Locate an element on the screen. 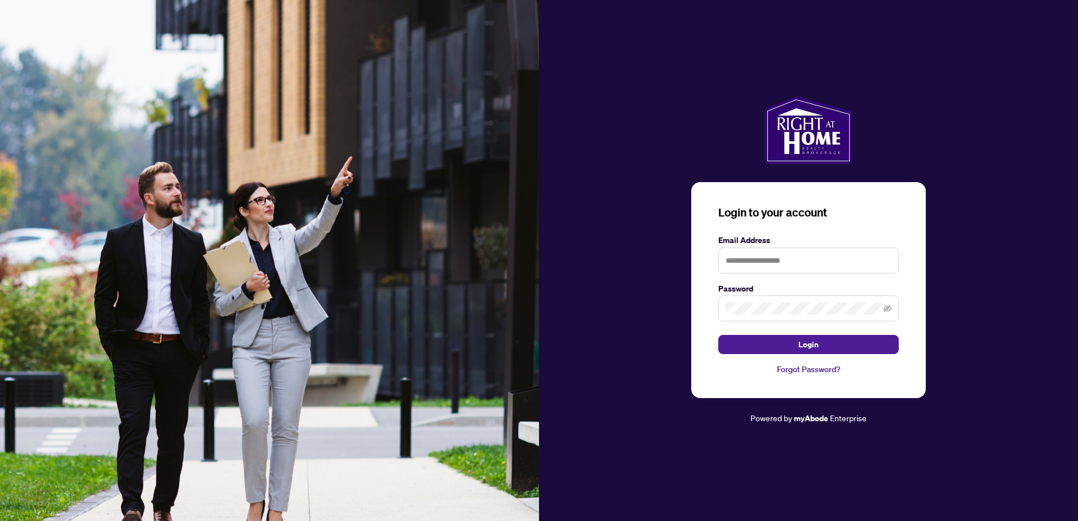 The width and height of the screenshot is (1078, 521). label: Email Address is located at coordinates (809, 240).